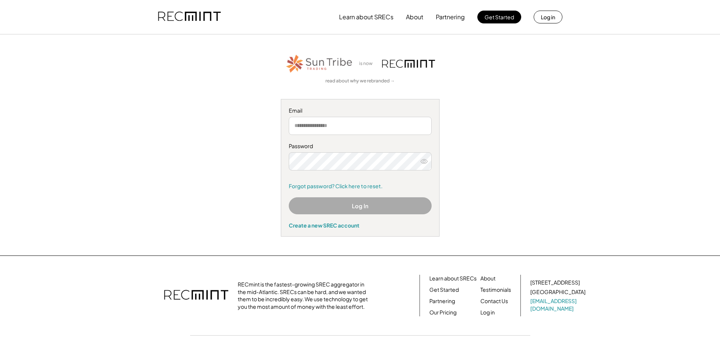 Image resolution: width=720 pixels, height=353 pixels. What do you see at coordinates (414, 17) in the screenshot?
I see `button: About` at bounding box center [414, 17].